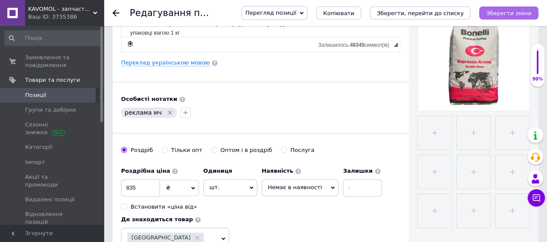 Image resolution: width=547 pixels, height=242 pixels. Describe the element at coordinates (145, 170) in the screenshot. I see `b: Роздрібна ціна` at that location.